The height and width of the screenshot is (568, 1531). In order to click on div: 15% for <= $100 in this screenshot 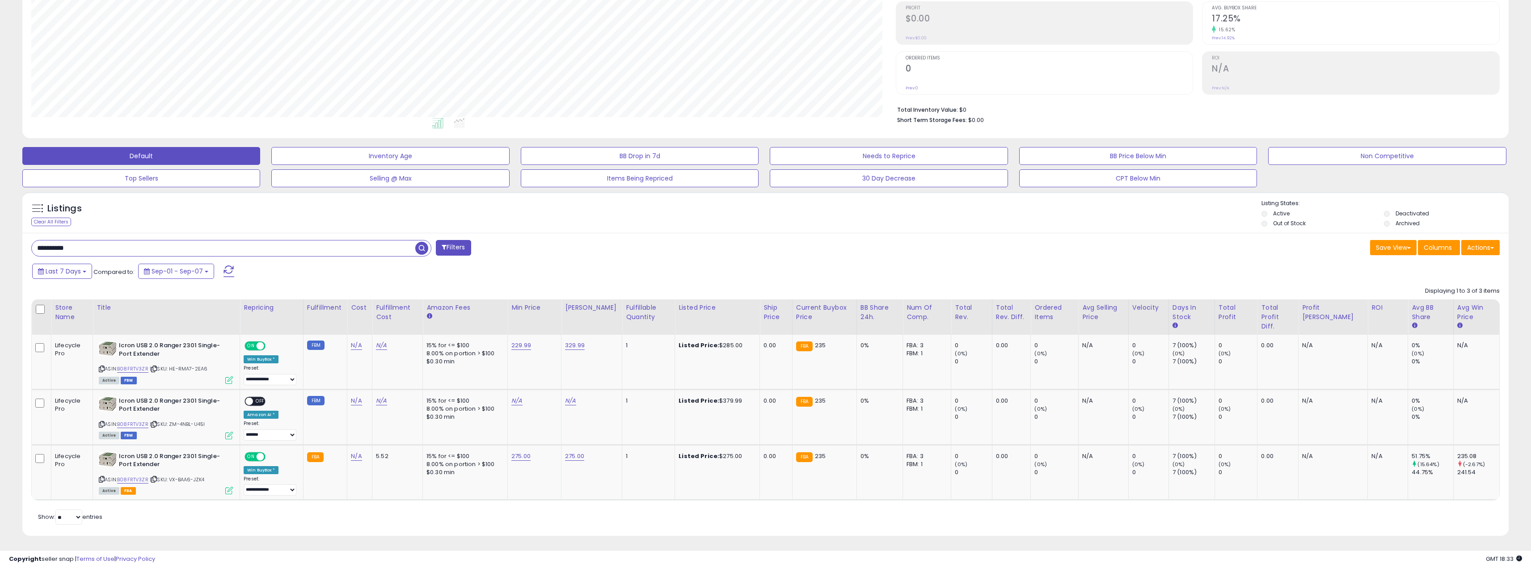, I will do `click(464, 456)`.